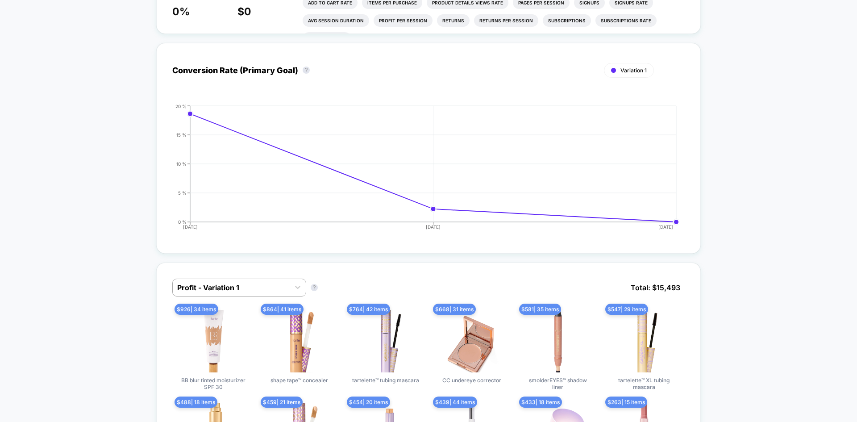 The width and height of the screenshot is (857, 422). Describe the element at coordinates (541, 402) in the screenshot. I see `span: $ 433 | 18 items` at that location.